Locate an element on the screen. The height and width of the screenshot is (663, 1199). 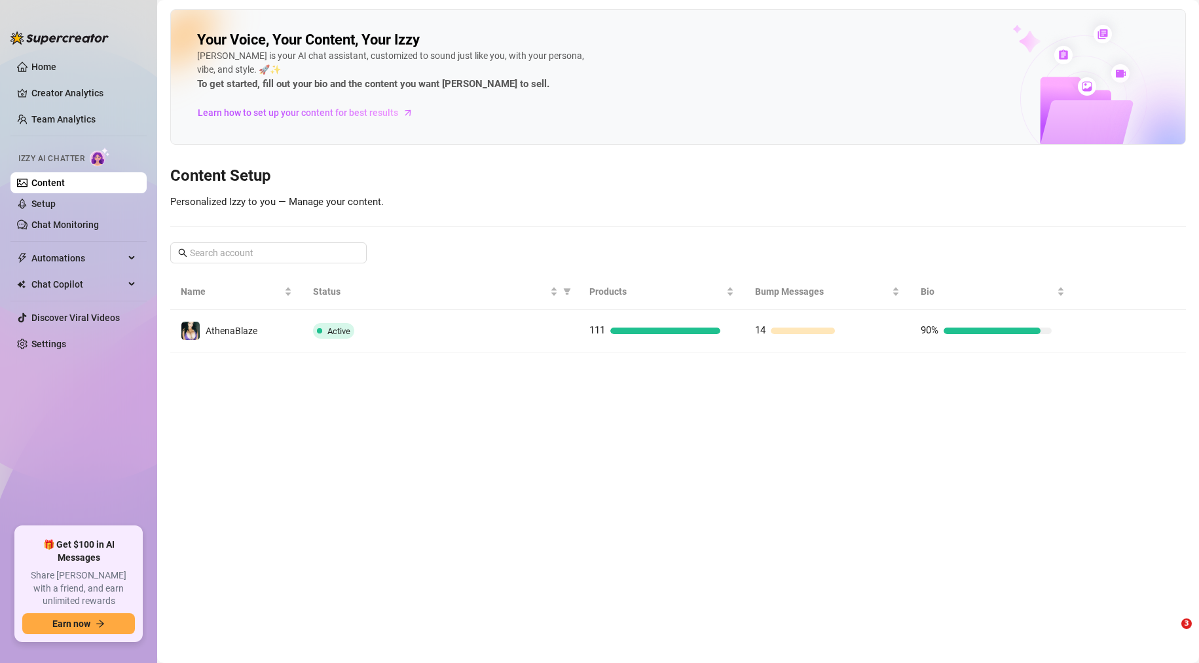
th: Bio is located at coordinates (993, 291).